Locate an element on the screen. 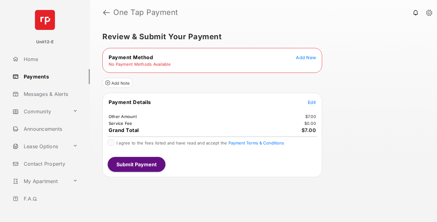  td: Service Fee is located at coordinates (120, 123).